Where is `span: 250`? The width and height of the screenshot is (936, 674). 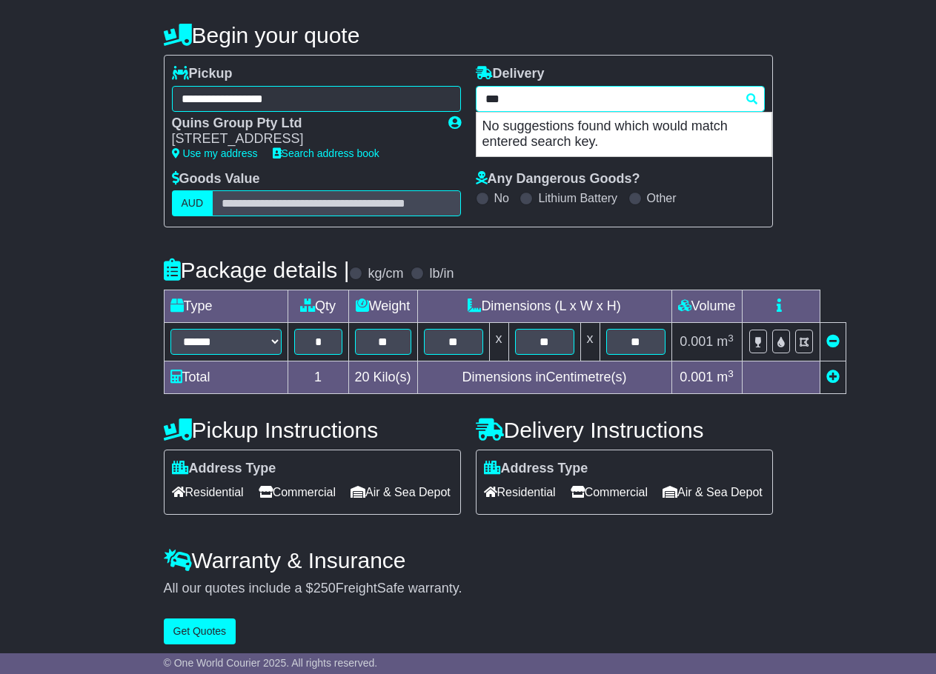 span: 250 is located at coordinates (325, 588).